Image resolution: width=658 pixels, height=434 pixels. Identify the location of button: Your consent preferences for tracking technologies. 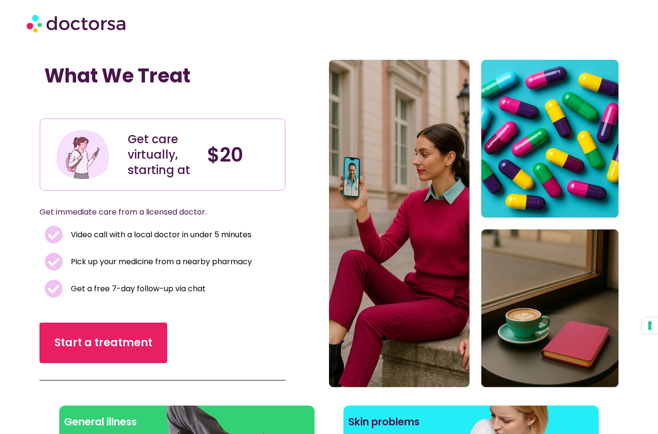
(650, 325).